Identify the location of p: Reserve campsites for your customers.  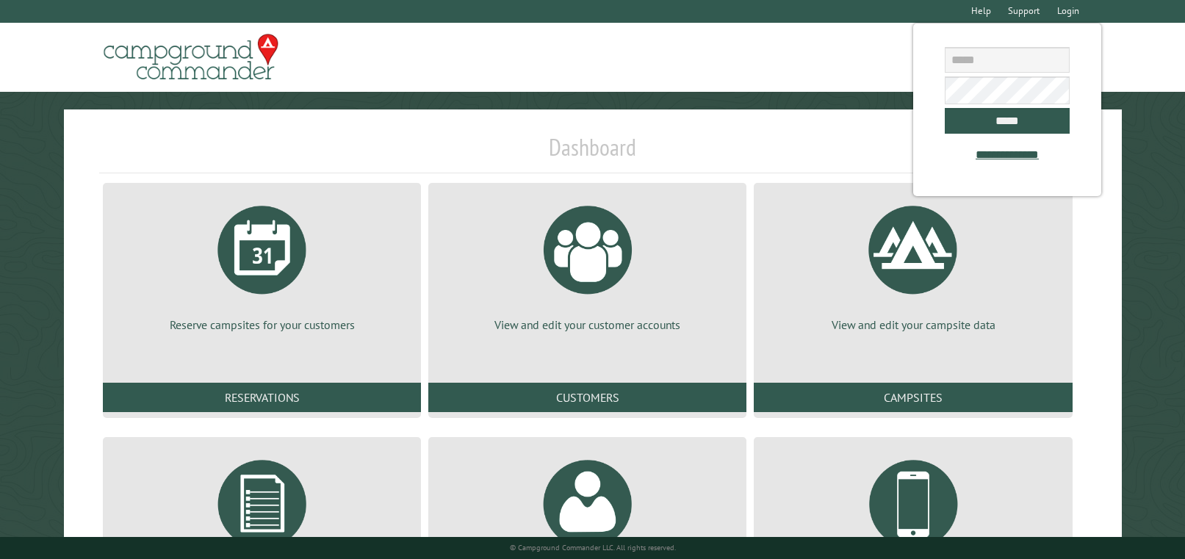
(261, 325).